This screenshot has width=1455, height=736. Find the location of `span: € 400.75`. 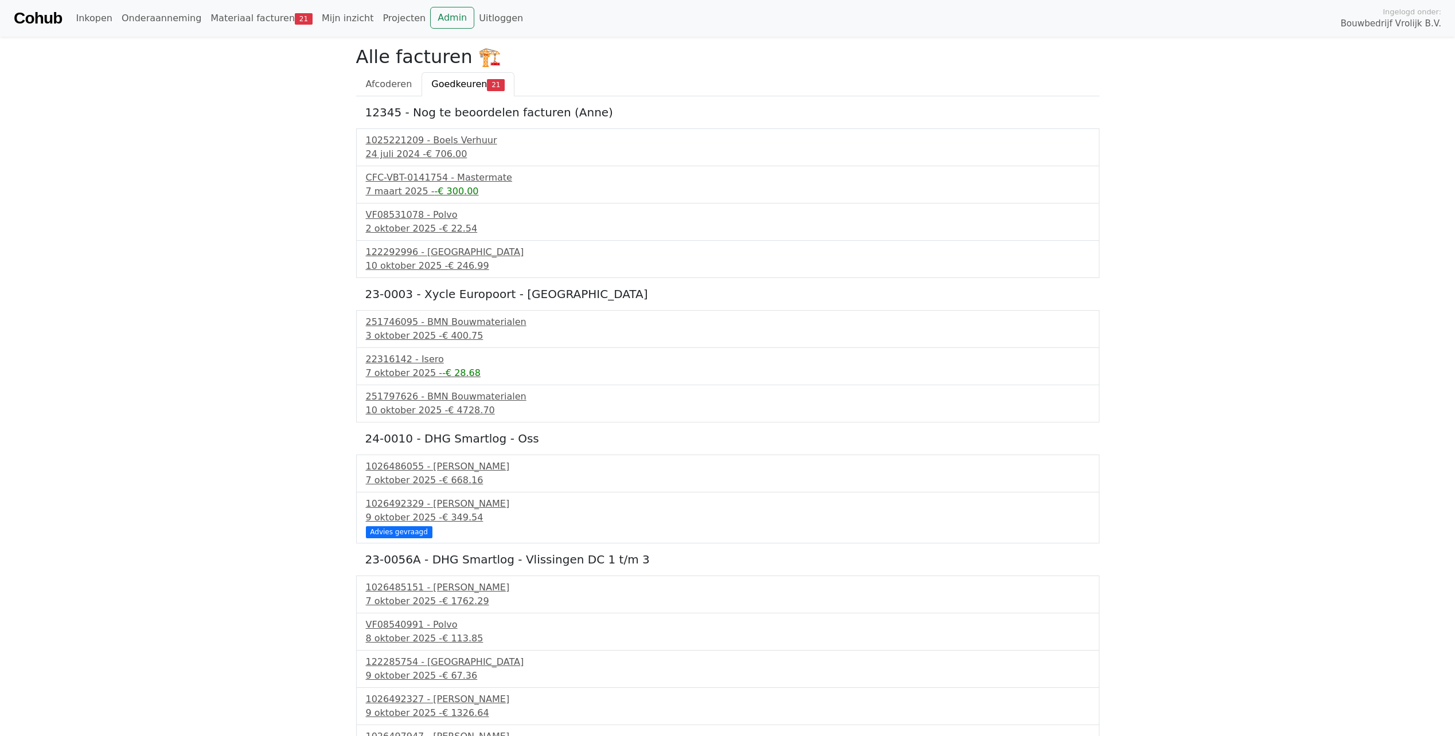

span: € 400.75 is located at coordinates (462, 335).